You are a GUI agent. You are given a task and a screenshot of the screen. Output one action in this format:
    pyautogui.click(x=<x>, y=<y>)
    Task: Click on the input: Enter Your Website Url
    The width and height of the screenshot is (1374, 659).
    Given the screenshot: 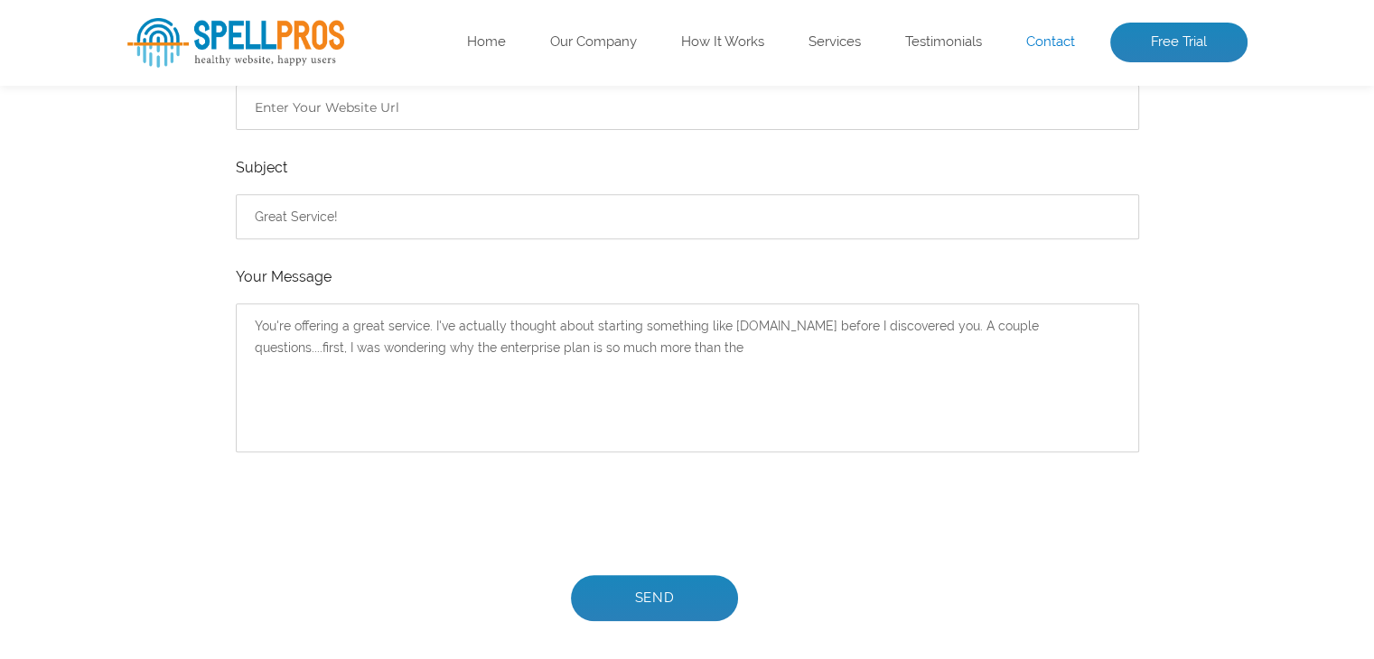 What is the action you would take?
    pyautogui.click(x=687, y=107)
    